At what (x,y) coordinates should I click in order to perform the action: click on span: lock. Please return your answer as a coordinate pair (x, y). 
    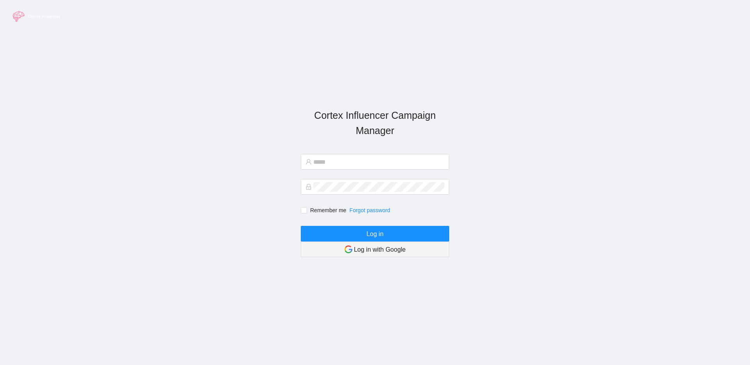
    Looking at the image, I should click on (309, 187).